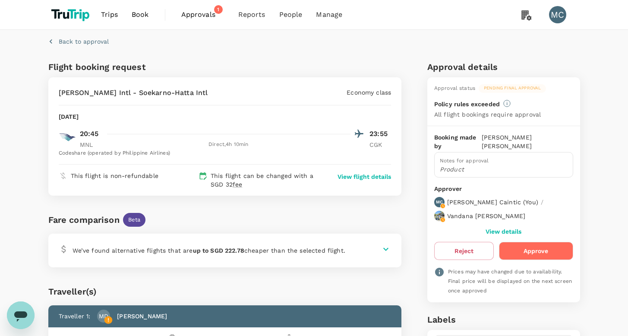  I want to click on button: Approve, so click(536, 251).